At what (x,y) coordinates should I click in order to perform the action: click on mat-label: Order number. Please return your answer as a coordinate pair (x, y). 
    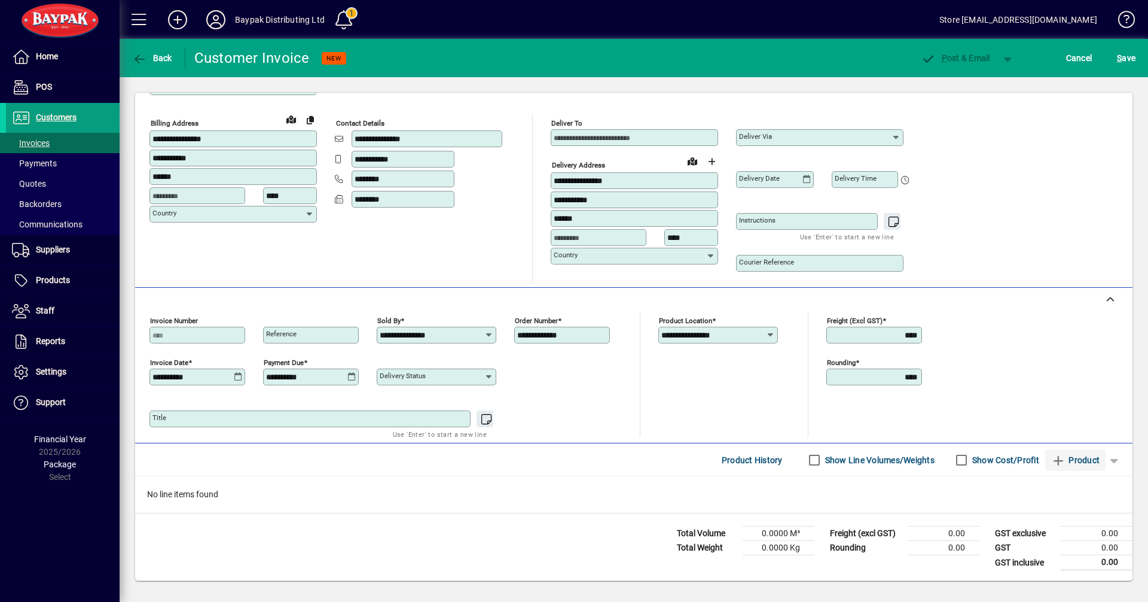
    Looking at the image, I should click on (536, 321).